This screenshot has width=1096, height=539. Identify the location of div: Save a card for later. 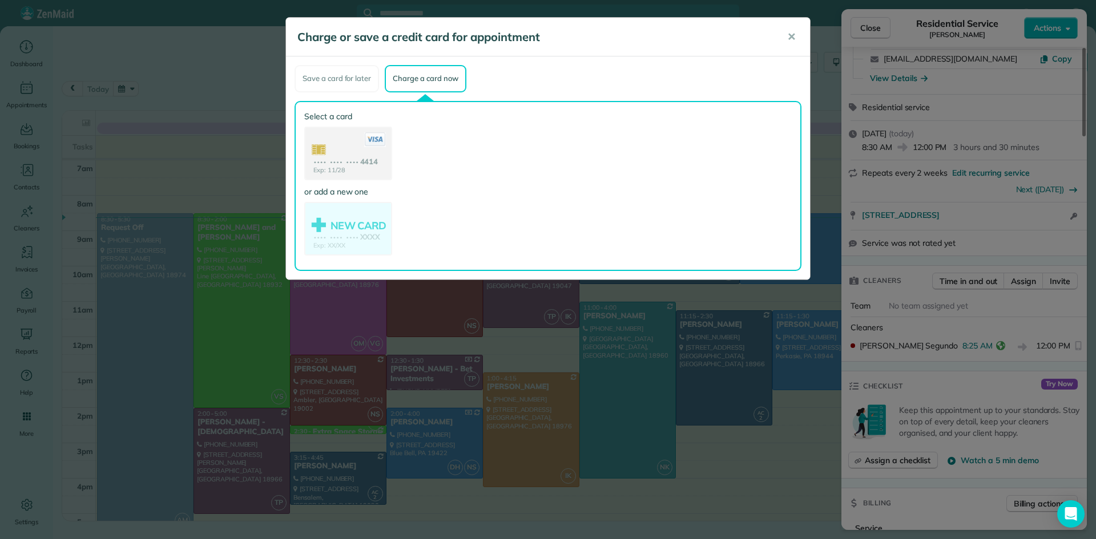
(337, 79).